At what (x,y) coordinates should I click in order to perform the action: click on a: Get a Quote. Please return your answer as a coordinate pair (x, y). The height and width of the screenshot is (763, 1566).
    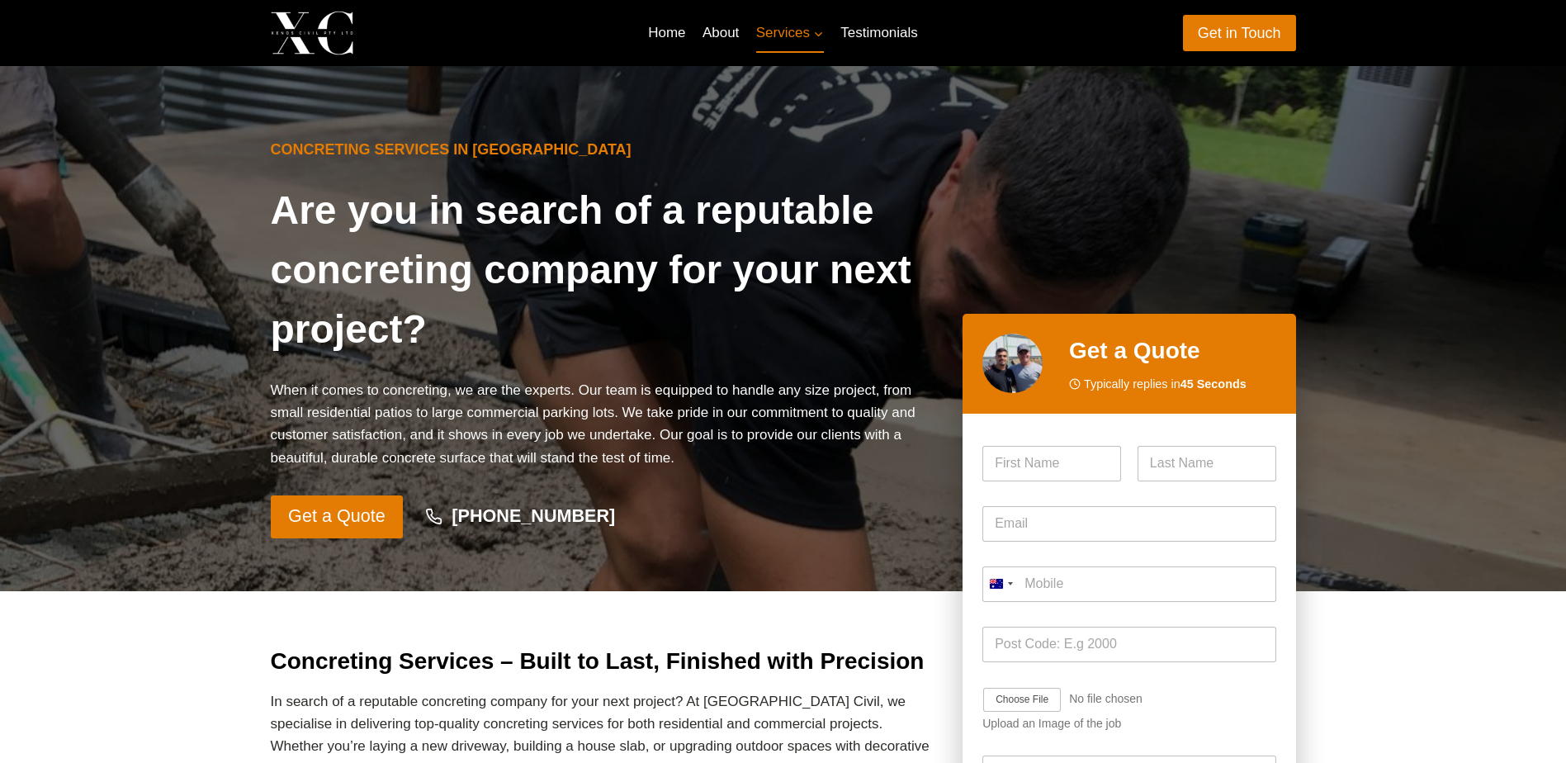
    Looking at the image, I should click on (337, 517).